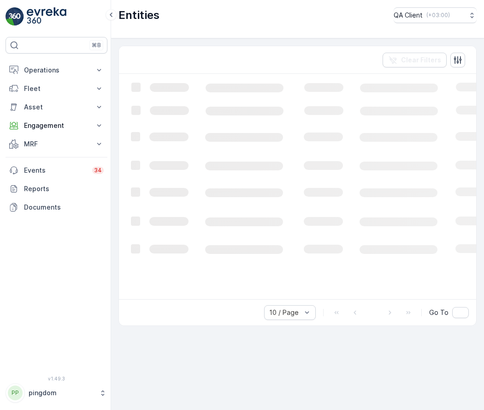 This screenshot has height=410, width=484. Describe the element at coordinates (56, 89) in the screenshot. I see `button: Fleet` at that location.